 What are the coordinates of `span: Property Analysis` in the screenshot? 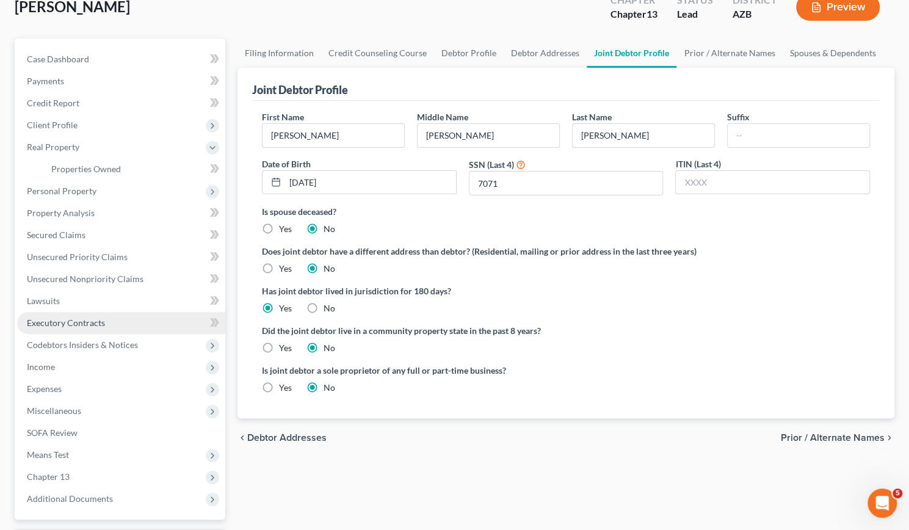 It's located at (60, 212).